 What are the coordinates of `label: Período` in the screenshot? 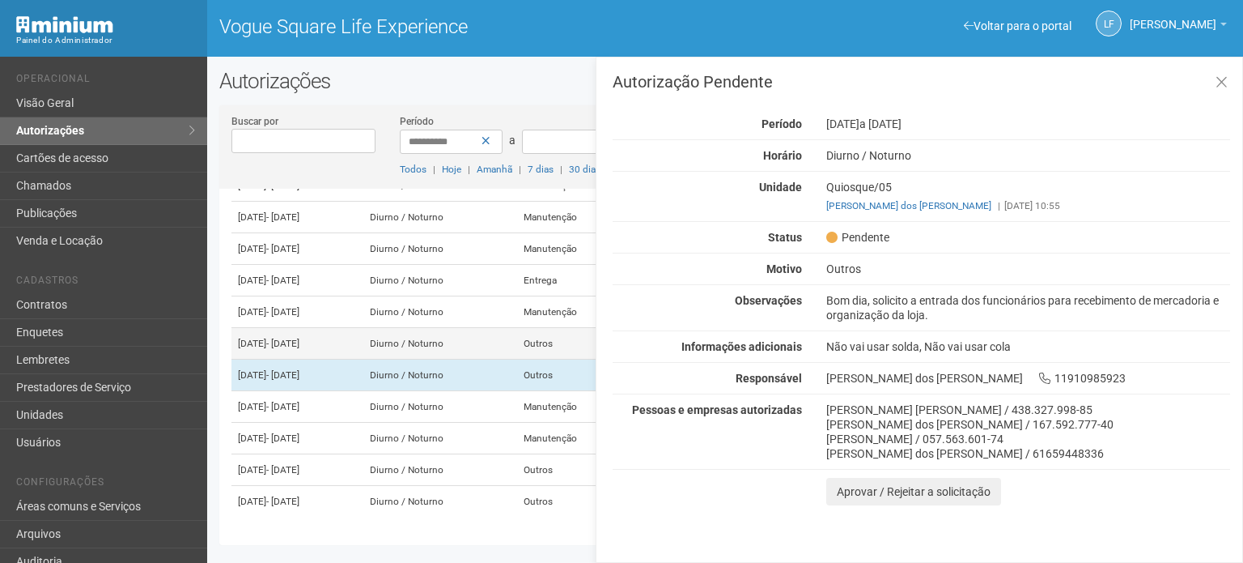 It's located at (417, 121).